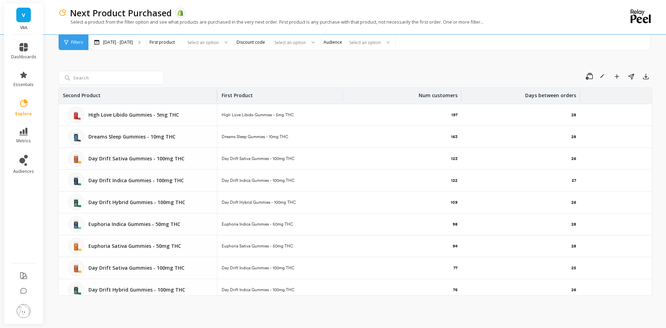  What do you see at coordinates (455, 290) in the screenshot?
I see `p: 76` at bounding box center [455, 290].